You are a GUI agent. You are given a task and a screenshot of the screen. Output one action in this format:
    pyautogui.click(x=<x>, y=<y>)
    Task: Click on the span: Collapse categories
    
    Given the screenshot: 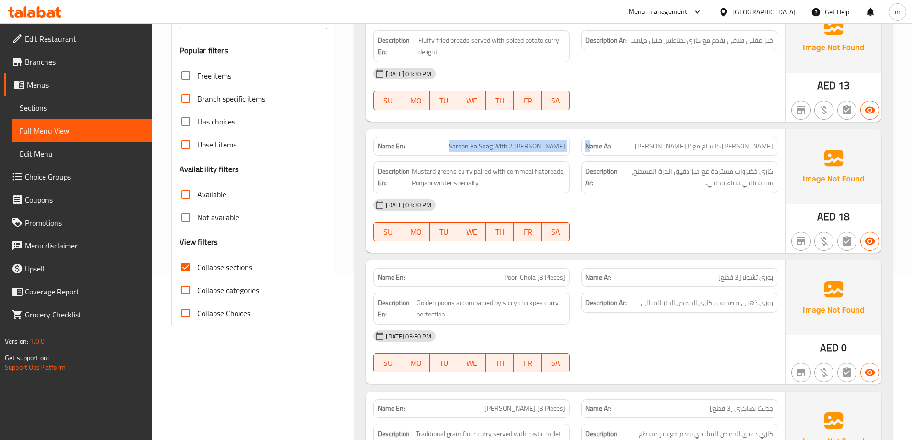 What is the action you would take?
    pyautogui.click(x=228, y=290)
    